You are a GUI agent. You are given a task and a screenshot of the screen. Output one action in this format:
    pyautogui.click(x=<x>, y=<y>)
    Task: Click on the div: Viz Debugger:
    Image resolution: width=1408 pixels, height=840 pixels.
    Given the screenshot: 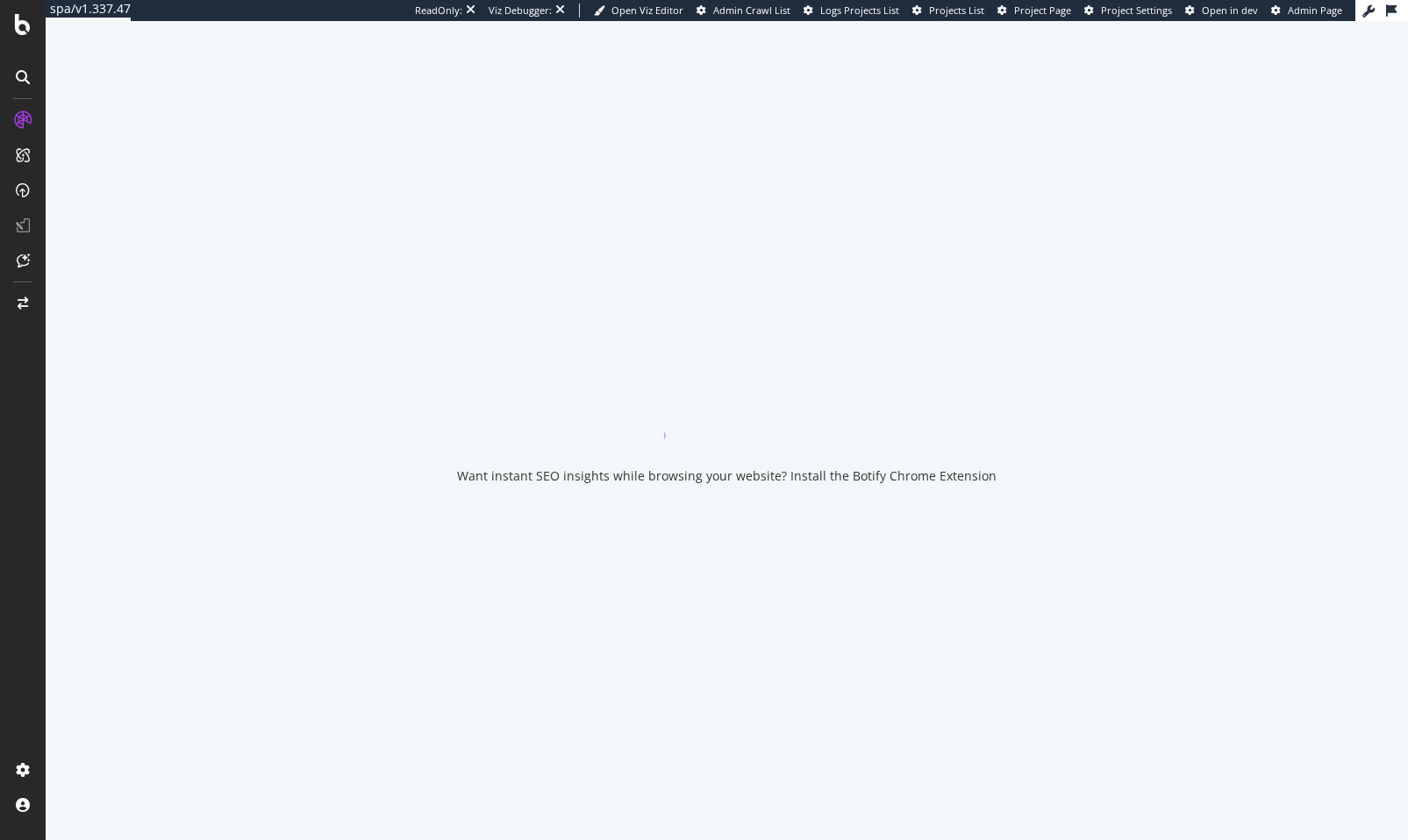 What is the action you would take?
    pyautogui.click(x=520, y=10)
    